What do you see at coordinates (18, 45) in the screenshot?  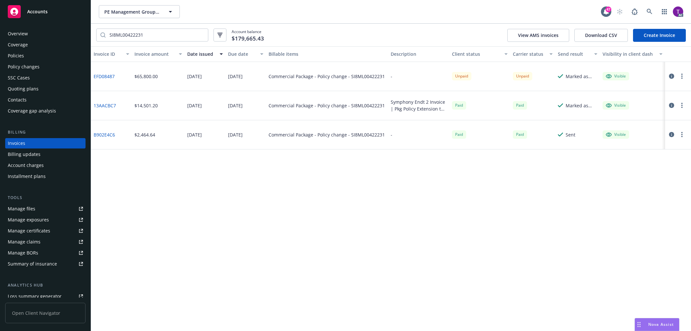 I see `div: Coverage` at bounding box center [18, 45].